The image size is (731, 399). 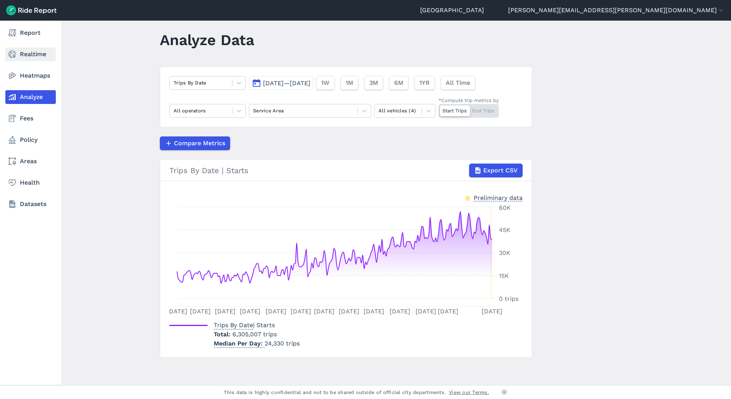 What do you see at coordinates (31, 119) in the screenshot?
I see `a: Fees` at bounding box center [31, 119].